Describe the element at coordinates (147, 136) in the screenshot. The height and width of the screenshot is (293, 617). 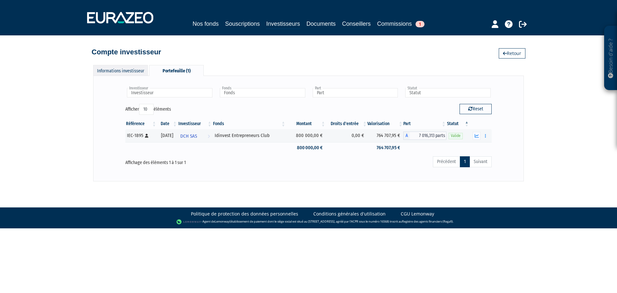
I see `i: [Français] Personne physique` at that location.